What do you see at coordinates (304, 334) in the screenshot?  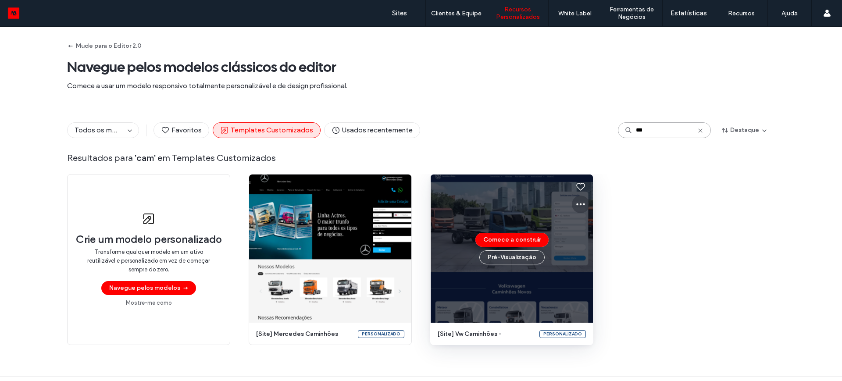 I see `span: [site] mercedes caminhões` at bounding box center [304, 334].